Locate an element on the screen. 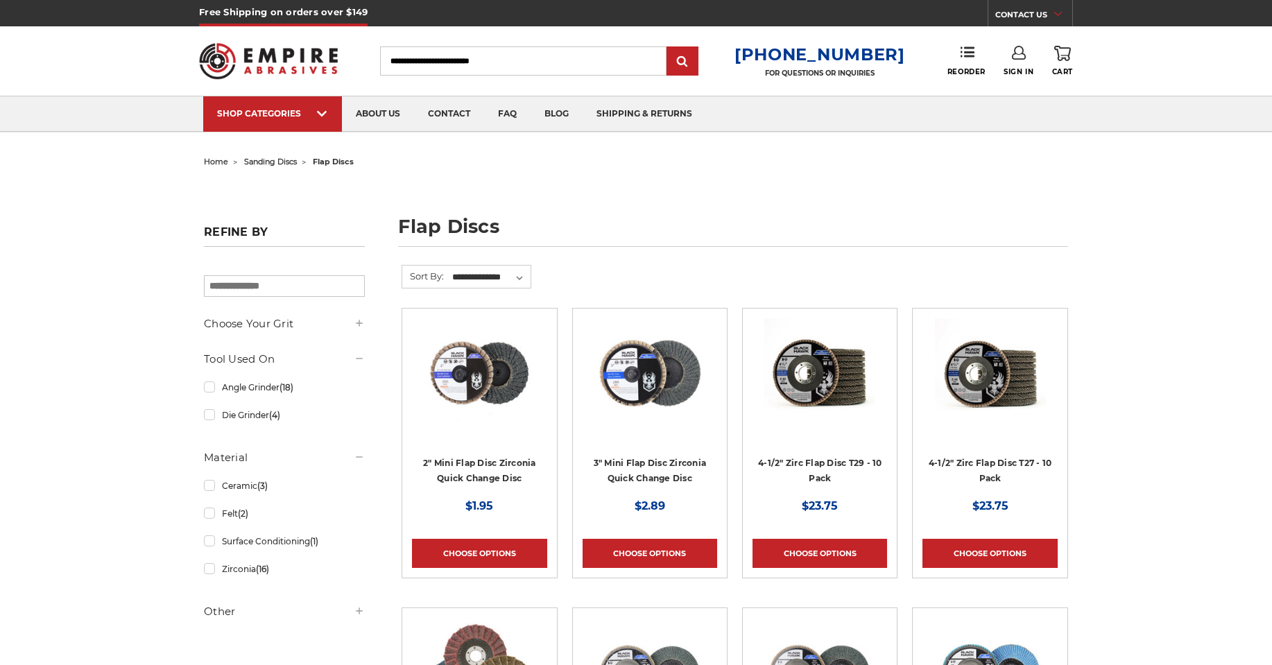  span: (2) is located at coordinates (243, 513).